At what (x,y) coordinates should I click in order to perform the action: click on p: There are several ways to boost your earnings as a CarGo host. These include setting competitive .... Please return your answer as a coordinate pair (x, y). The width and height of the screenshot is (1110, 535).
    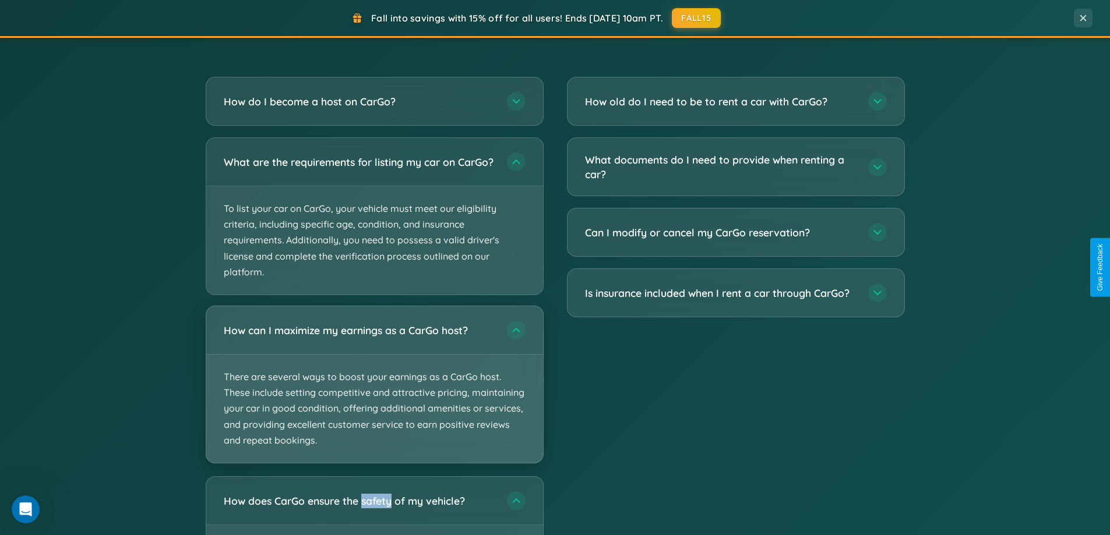
    Looking at the image, I should click on (375, 409).